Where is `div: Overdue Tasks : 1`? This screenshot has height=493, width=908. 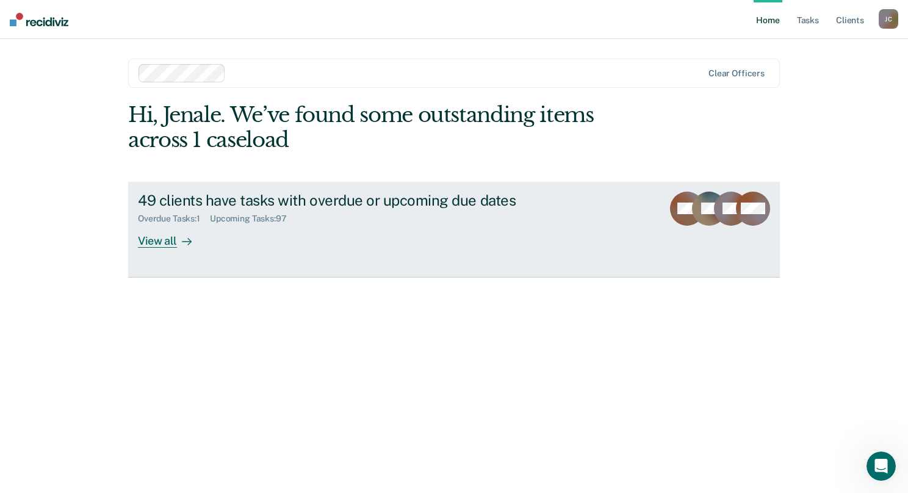 div: Overdue Tasks : 1 is located at coordinates (174, 218).